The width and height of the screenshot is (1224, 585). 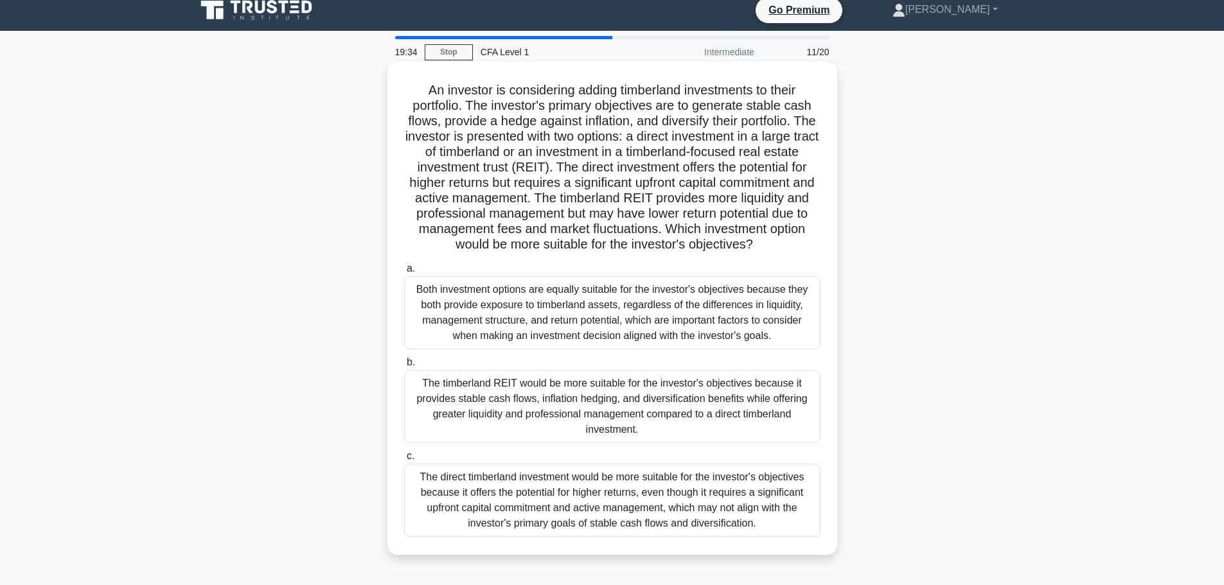 I want to click on span: a., so click(x=411, y=268).